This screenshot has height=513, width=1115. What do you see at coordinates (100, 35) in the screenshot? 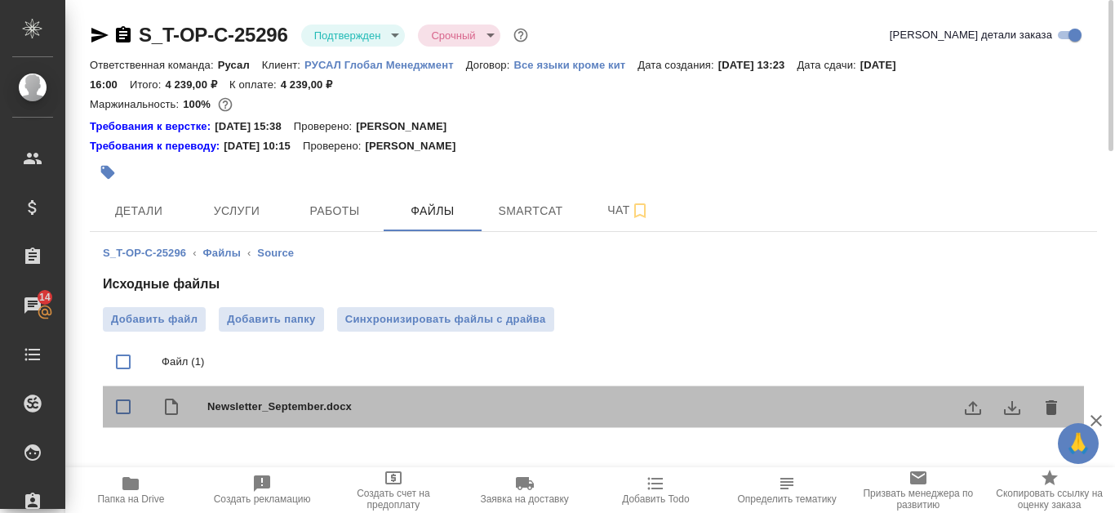
I see `button: Скопировать ссылку для ЯМессенджера` at bounding box center [100, 35].